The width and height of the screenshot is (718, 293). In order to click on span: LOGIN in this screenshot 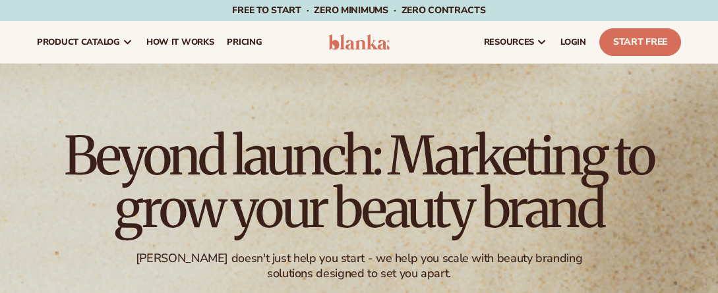, I will do `click(573, 42)`.